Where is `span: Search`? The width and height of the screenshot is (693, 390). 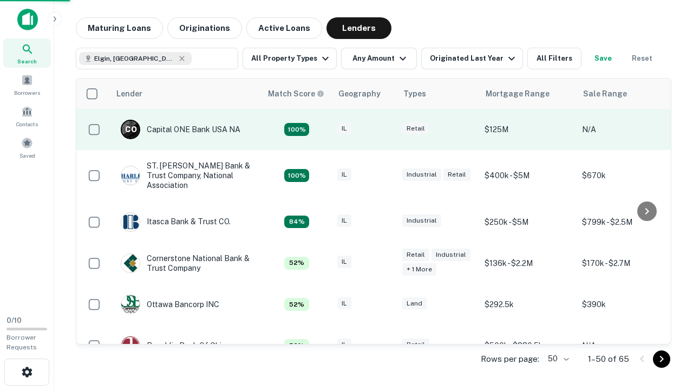 span: Search is located at coordinates (27, 61).